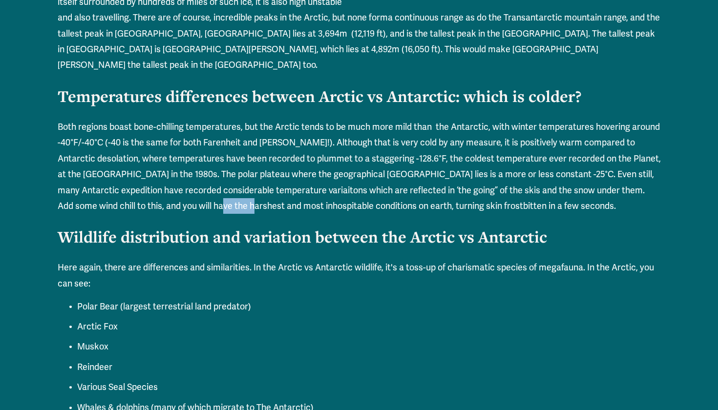  I want to click on p: Here again, there are differences and similarities. In the Arctic vs Antarctic wildlife, it's a t..., so click(359, 276).